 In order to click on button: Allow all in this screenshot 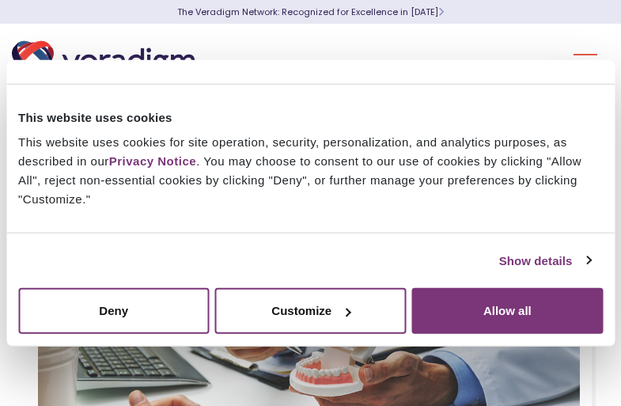, I will do `click(507, 311)`.